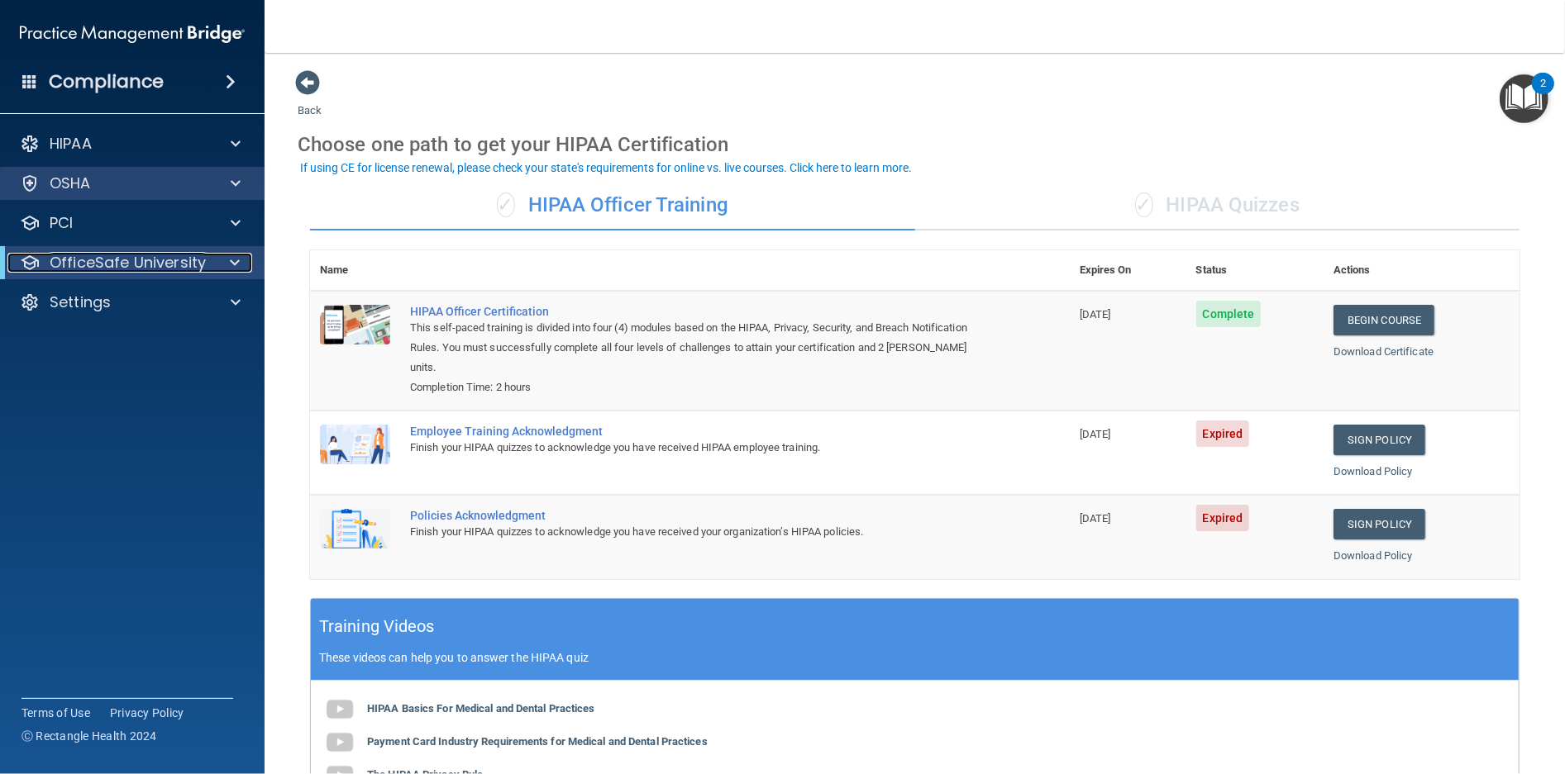 This screenshot has height=774, width=1565. Describe the element at coordinates (55, 713) in the screenshot. I see `a: Terms of Use` at that location.